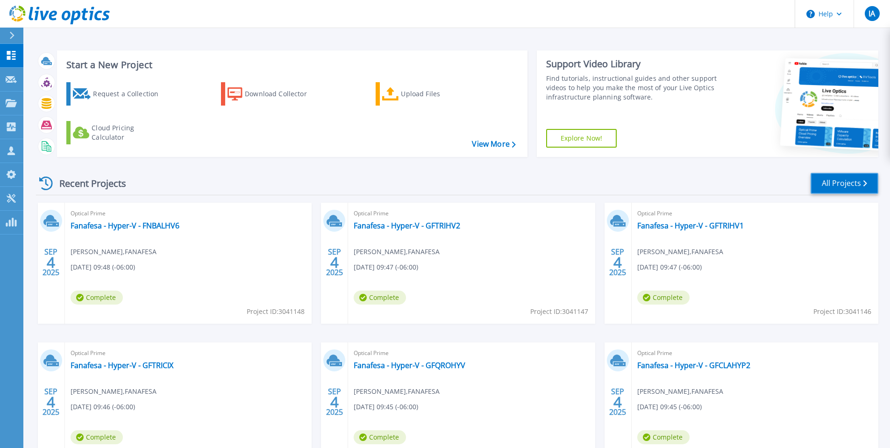  What do you see at coordinates (633, 88) in the screenshot?
I see `div: Find tutorials, instructional guides and other support videos to help you make the most of your L...` at bounding box center [633, 88].